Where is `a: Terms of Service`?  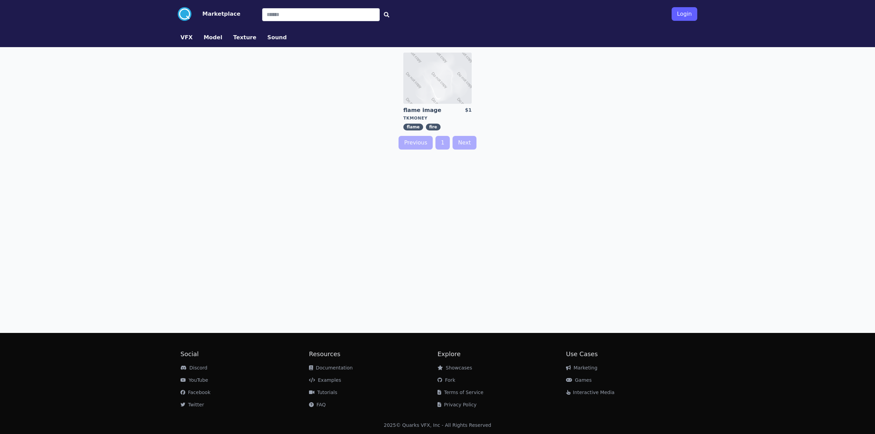
a: Terms of Service is located at coordinates (460, 393).